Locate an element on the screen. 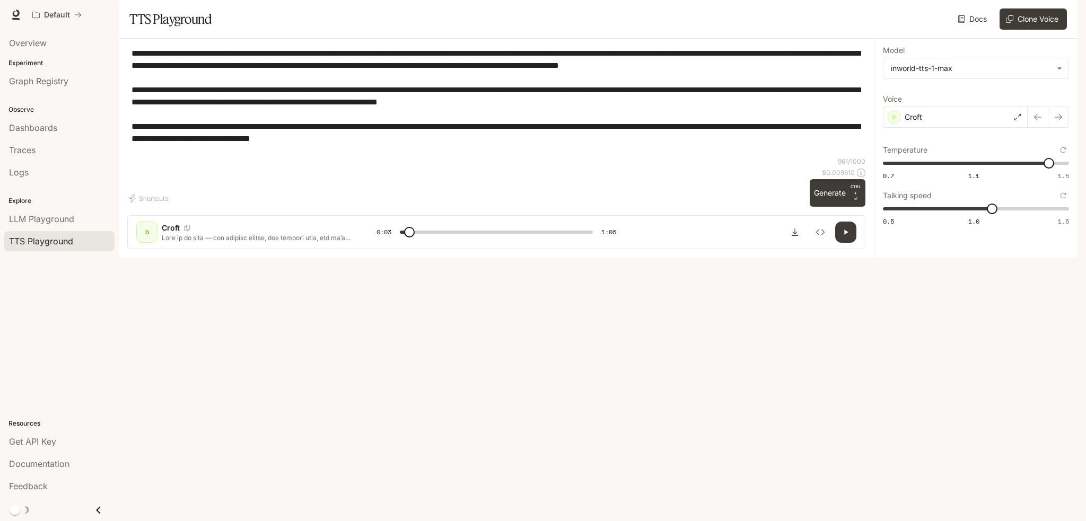 Image resolution: width=1086 pixels, height=521 pixels. button: Shortcuts is located at coordinates (150, 198).